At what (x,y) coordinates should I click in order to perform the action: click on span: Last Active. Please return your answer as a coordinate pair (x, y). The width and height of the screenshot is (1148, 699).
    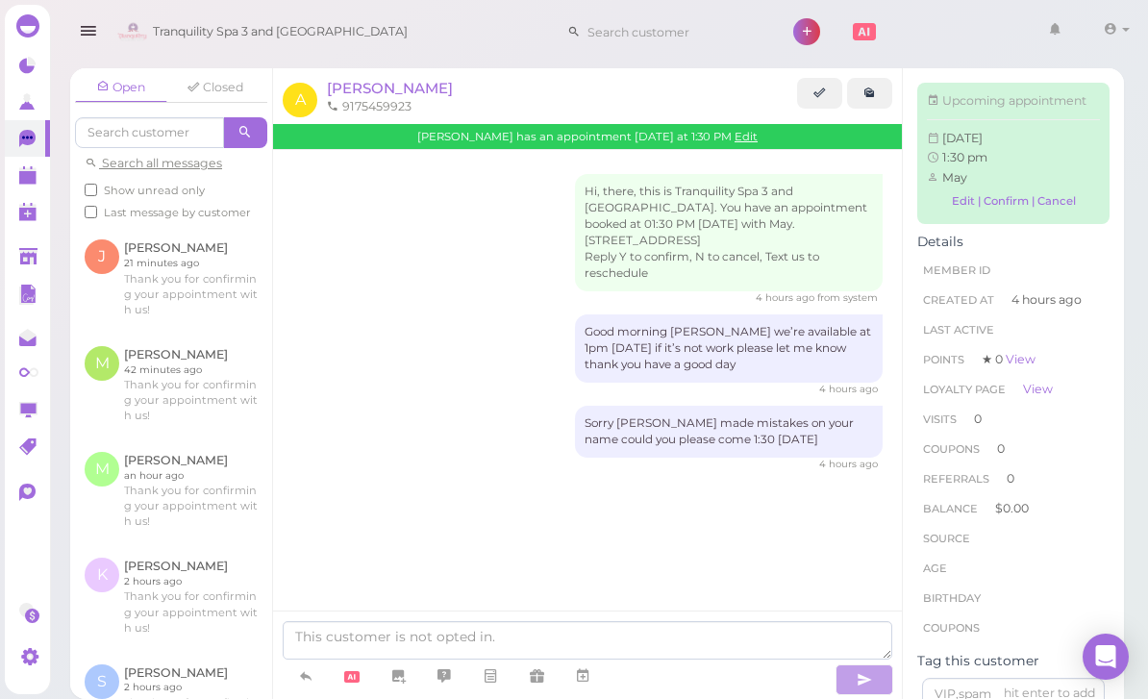
    Looking at the image, I should click on (958, 330).